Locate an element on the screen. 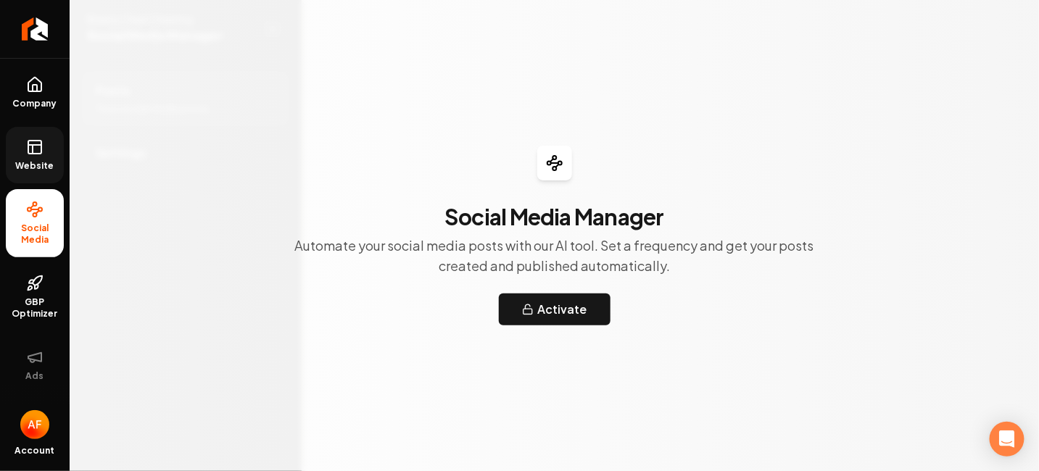  div: Open Intercom Messenger is located at coordinates (1007, 439).